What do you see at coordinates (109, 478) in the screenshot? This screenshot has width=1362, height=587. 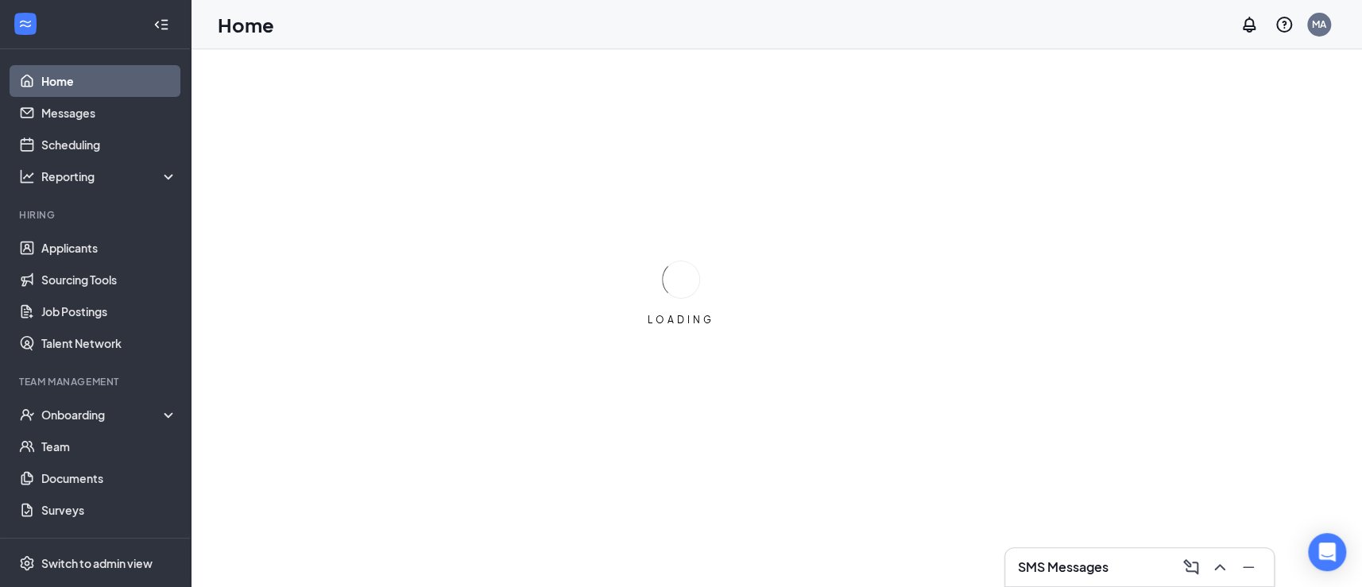 I see `a: Documents` at bounding box center [109, 478].